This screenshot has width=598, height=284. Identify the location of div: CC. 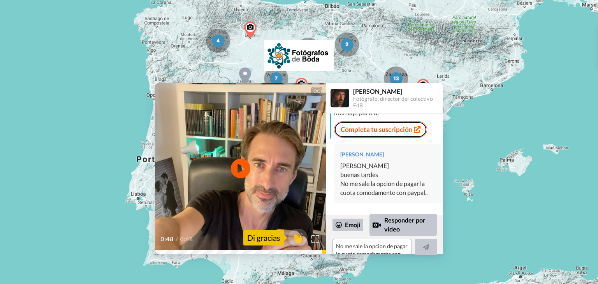
(316, 91).